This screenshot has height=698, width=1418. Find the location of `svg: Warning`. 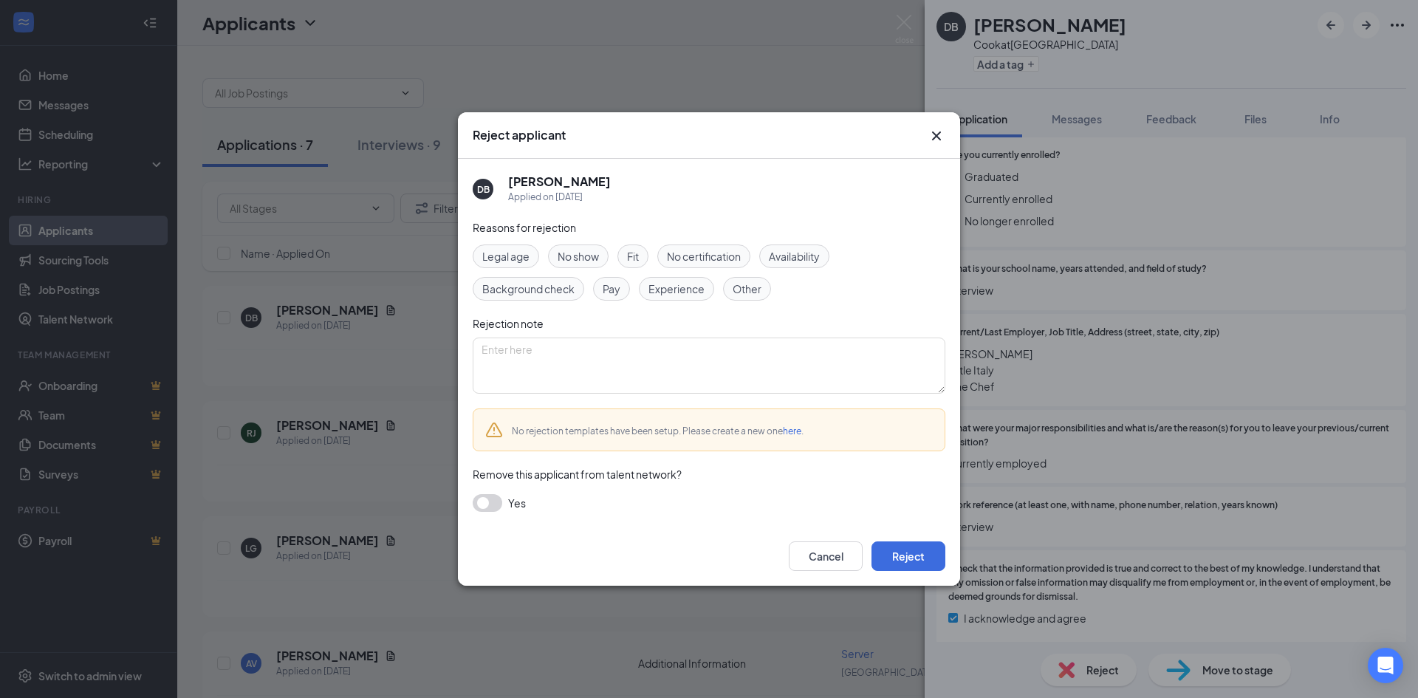

svg: Warning is located at coordinates (494, 430).